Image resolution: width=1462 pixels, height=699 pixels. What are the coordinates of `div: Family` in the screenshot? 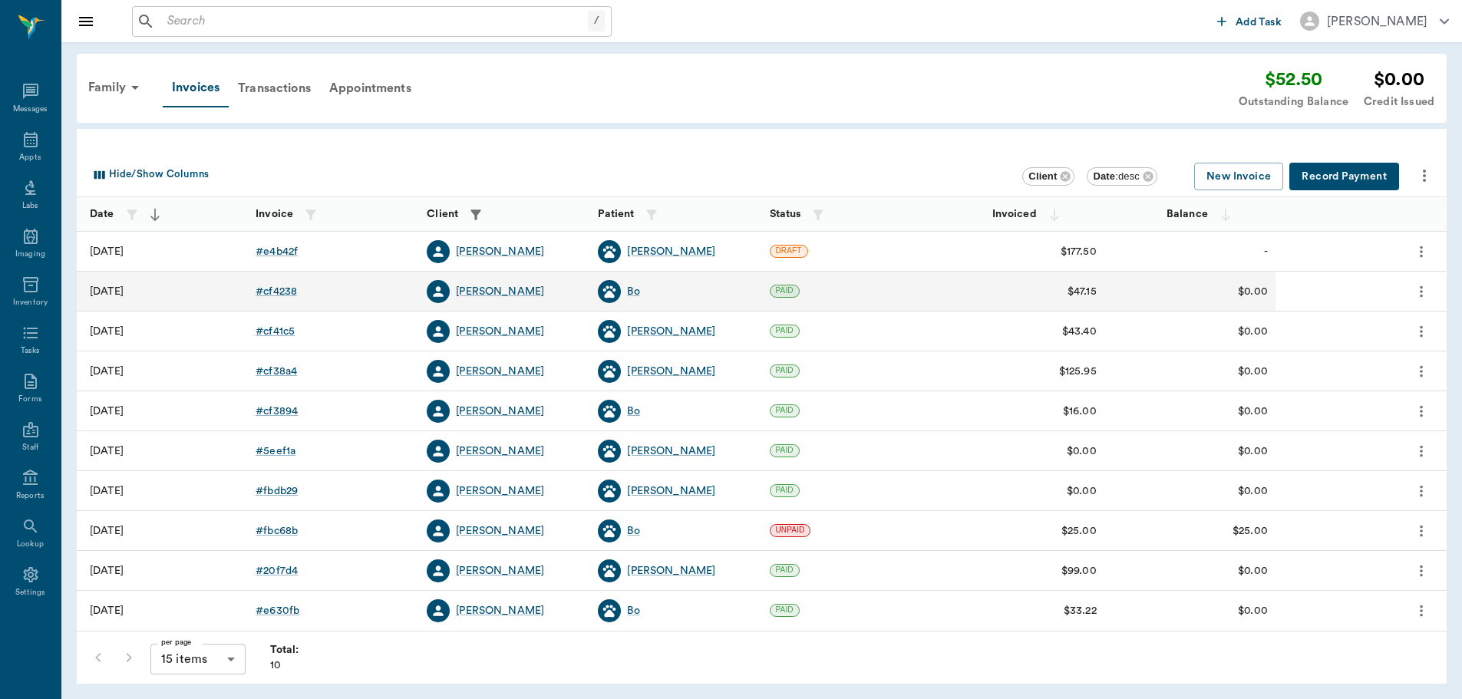 It's located at (116, 87).